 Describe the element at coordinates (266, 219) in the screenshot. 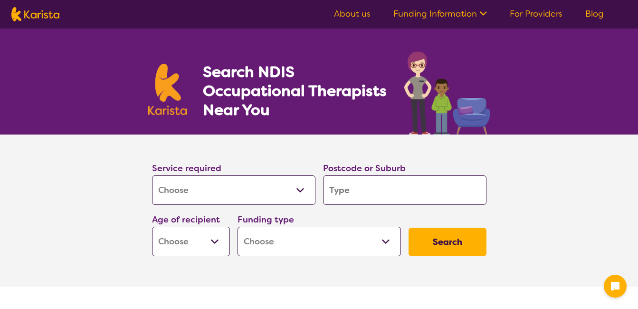

I see `label: Funding type` at that location.